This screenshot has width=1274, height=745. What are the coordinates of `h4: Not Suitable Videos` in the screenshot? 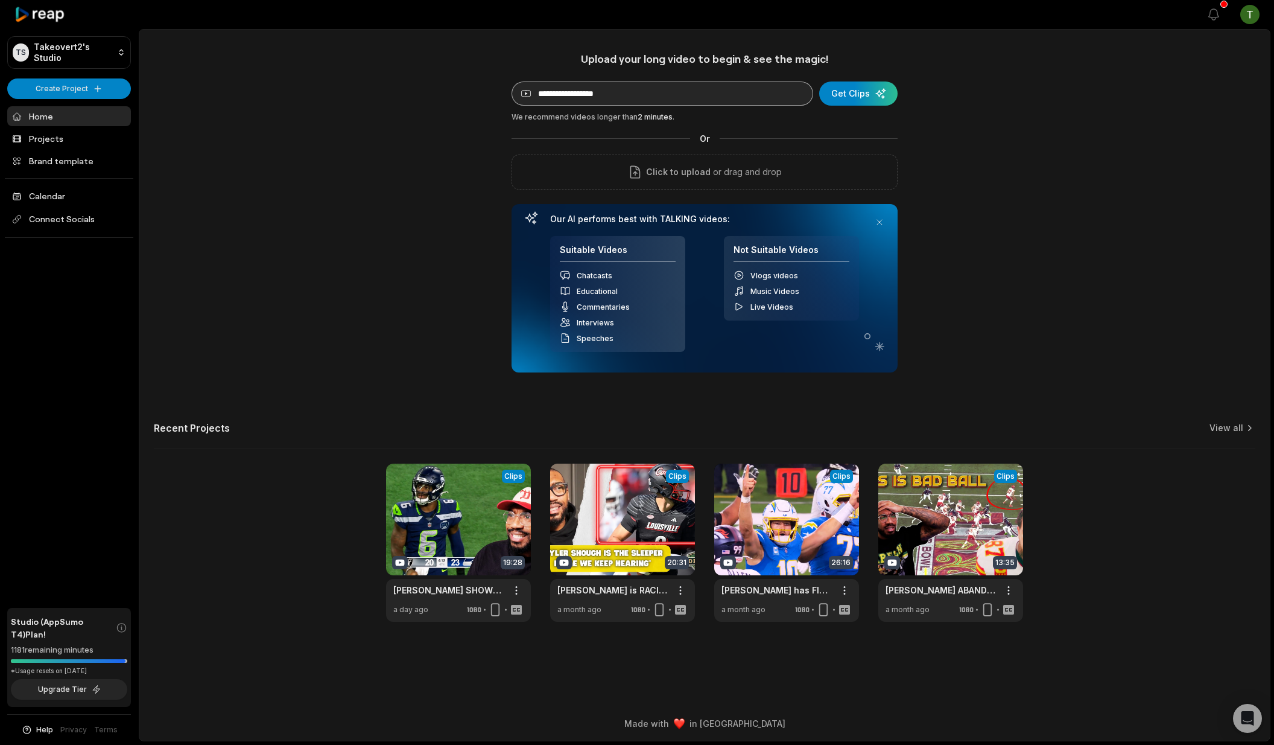 It's located at (792, 253).